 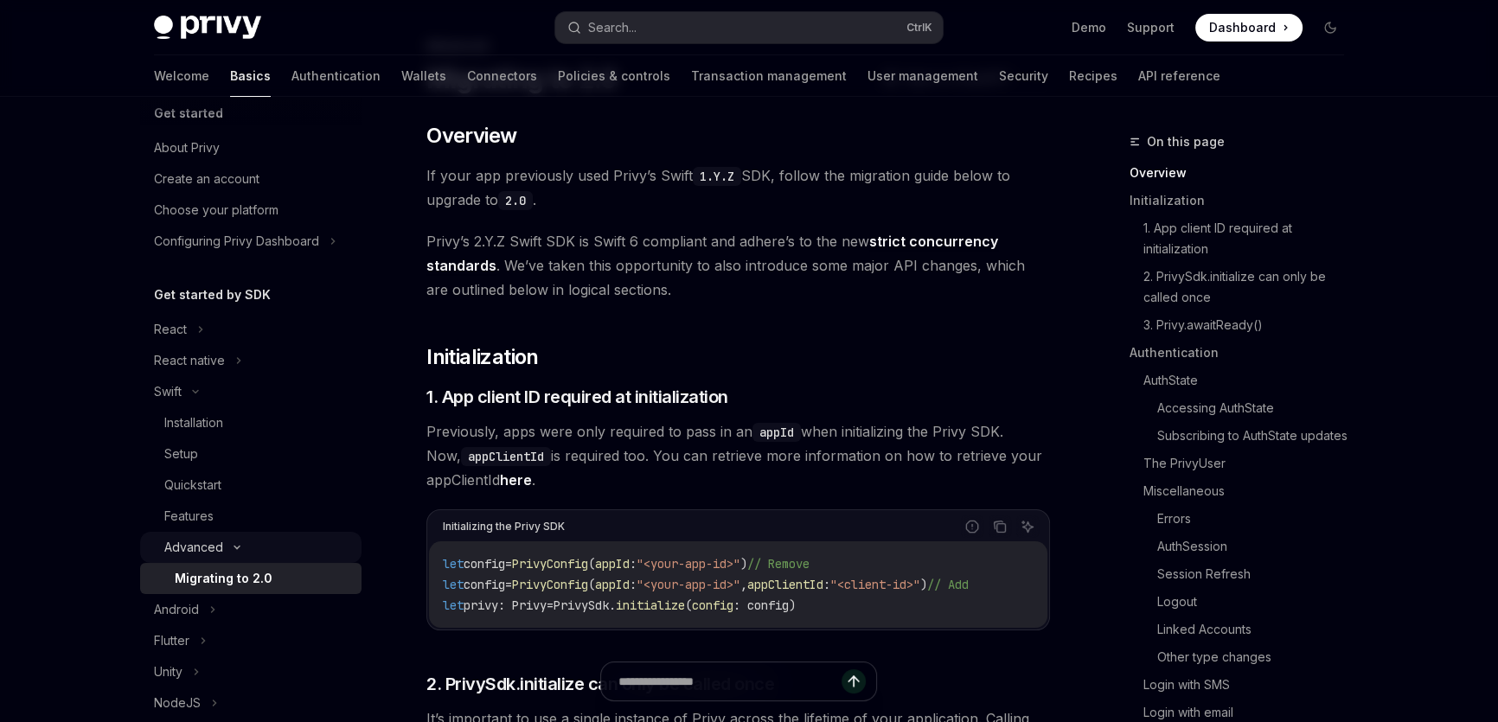 What do you see at coordinates (577, 397) in the screenshot?
I see `span: 1. App client ID required at initialization` at bounding box center [577, 397].